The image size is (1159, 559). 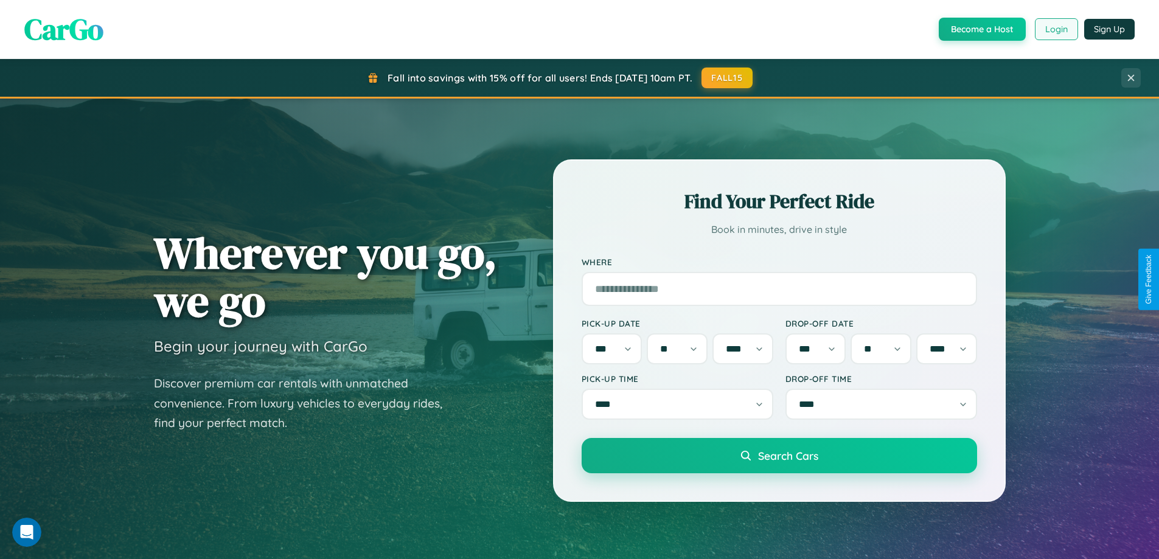 I want to click on label: Where, so click(x=779, y=262).